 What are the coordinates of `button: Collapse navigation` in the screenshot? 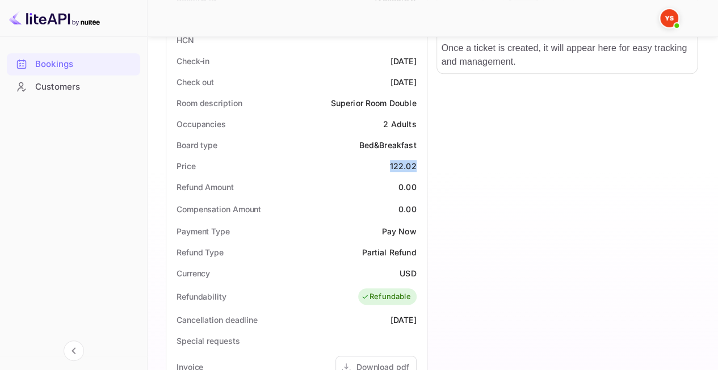 It's located at (74, 351).